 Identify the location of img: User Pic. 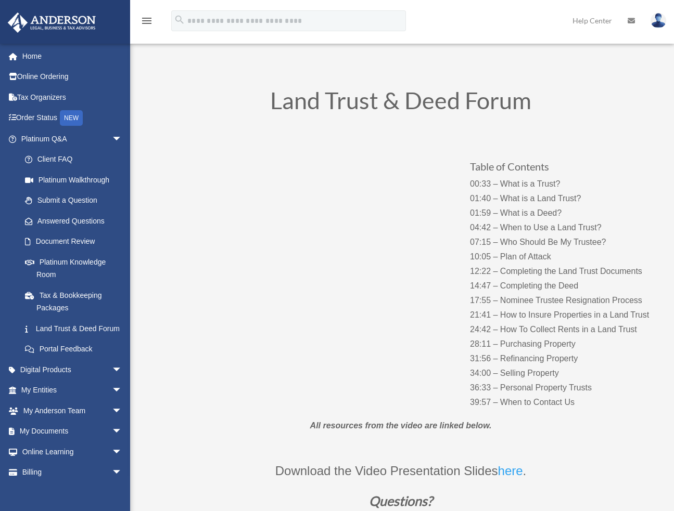
(658, 20).